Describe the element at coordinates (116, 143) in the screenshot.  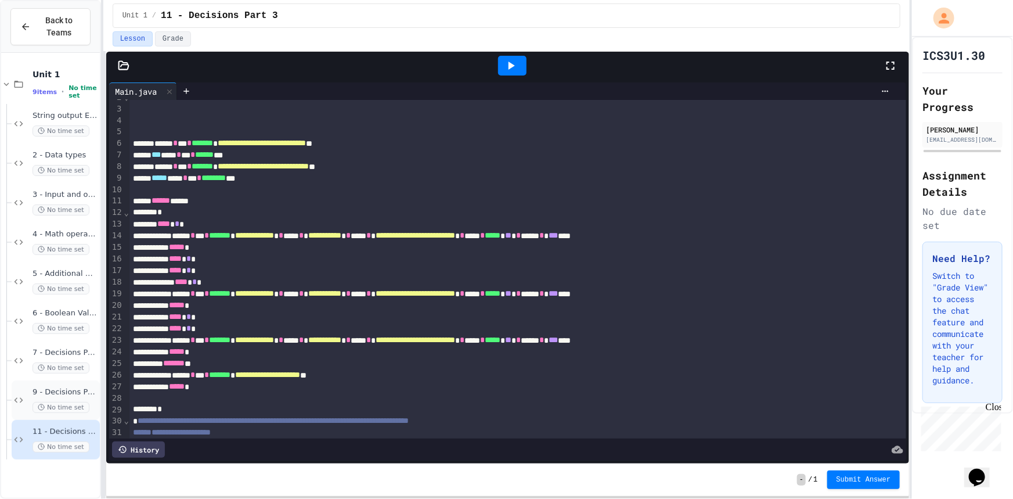
I see `div: 6` at that location.